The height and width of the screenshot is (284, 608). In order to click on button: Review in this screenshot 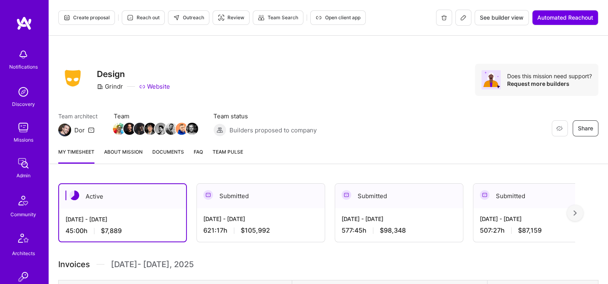, I will do `click(231, 18)`.